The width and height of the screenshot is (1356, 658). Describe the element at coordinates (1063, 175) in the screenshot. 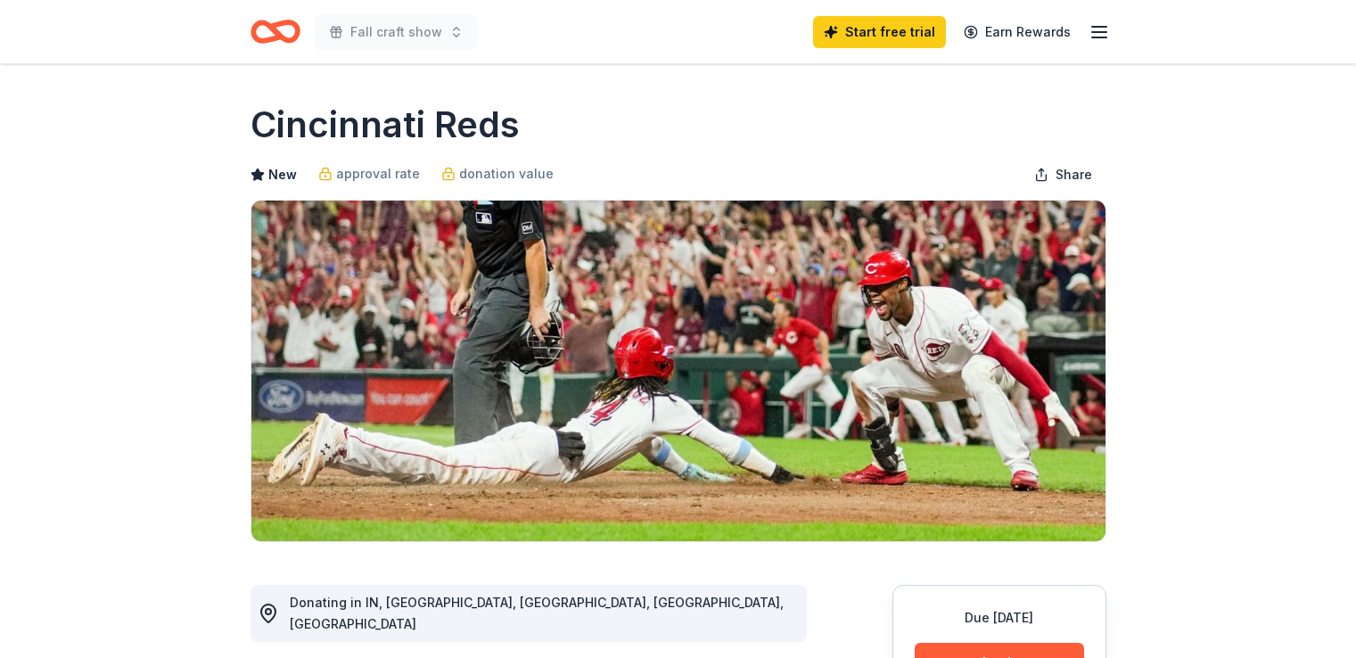

I see `button: Share` at that location.